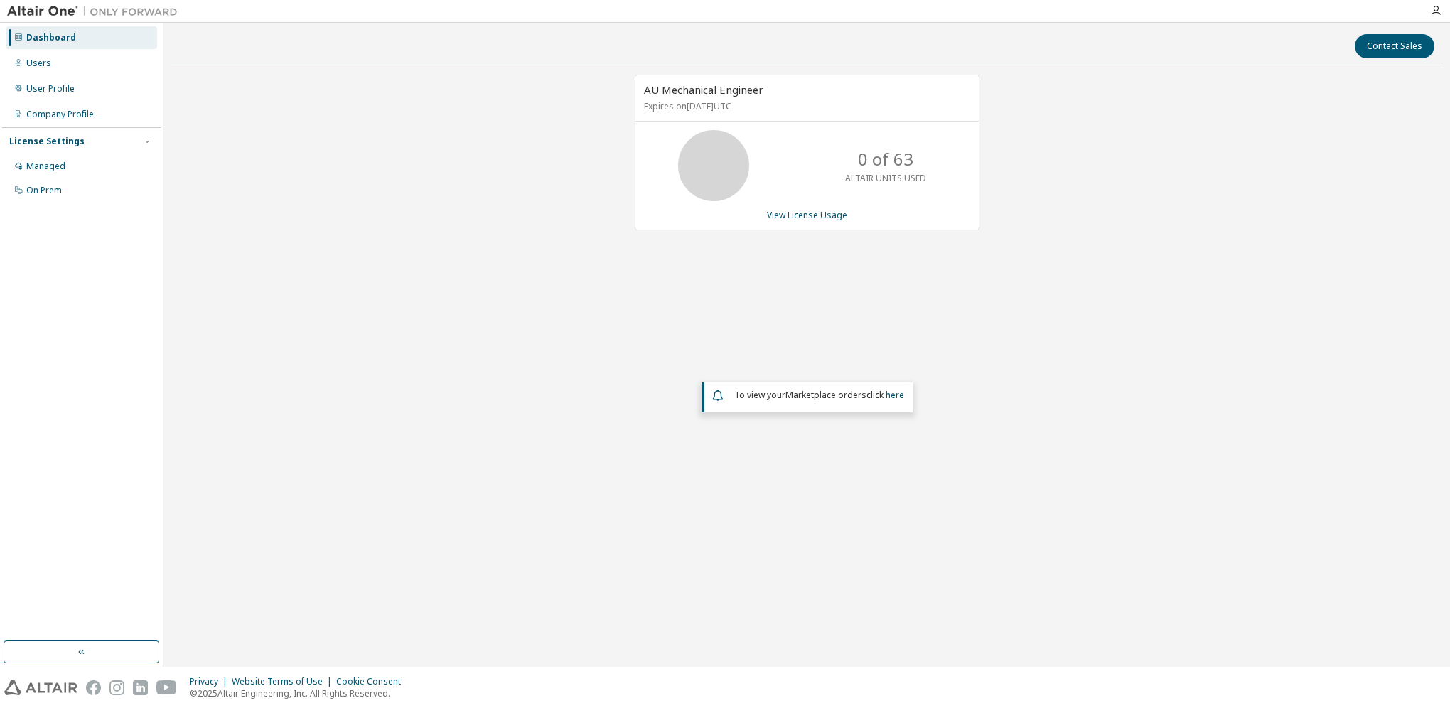 The height and width of the screenshot is (708, 1450). Describe the element at coordinates (50, 89) in the screenshot. I see `div: User Profile` at that location.